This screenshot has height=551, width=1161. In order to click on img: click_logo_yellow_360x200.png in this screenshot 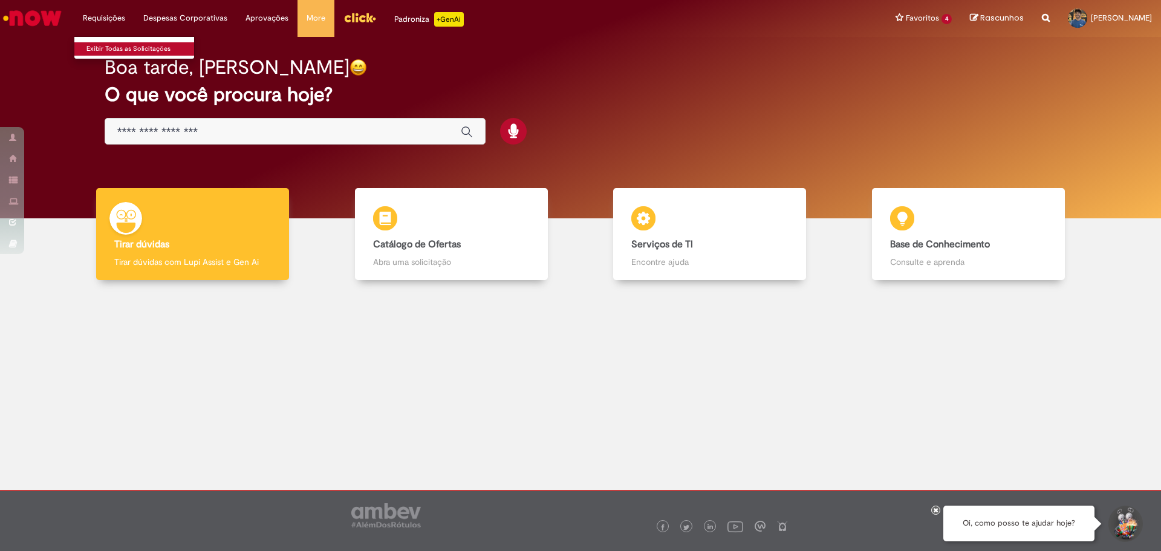, I will do `click(360, 18)`.